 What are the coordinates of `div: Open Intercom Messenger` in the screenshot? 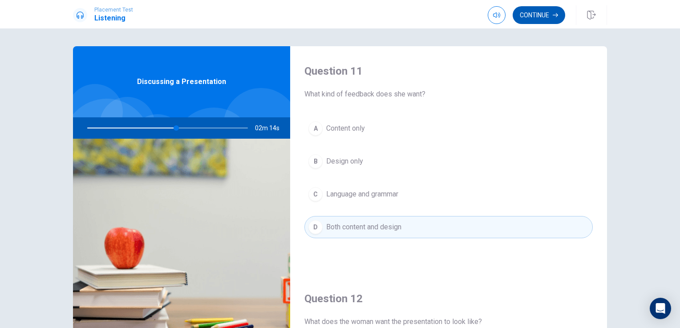 It's located at (661, 309).